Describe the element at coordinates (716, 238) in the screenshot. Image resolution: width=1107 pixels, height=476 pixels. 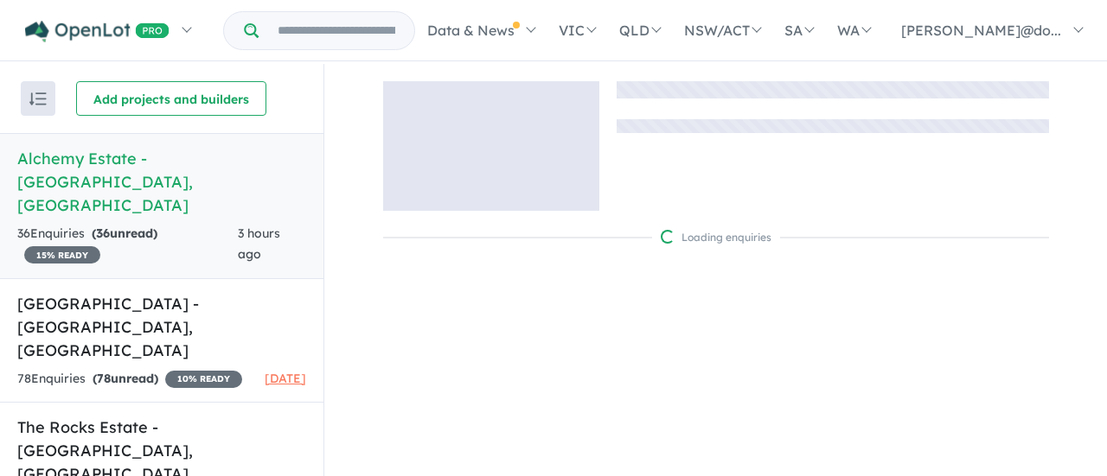
I see `div: Loading enquiries` at that location.